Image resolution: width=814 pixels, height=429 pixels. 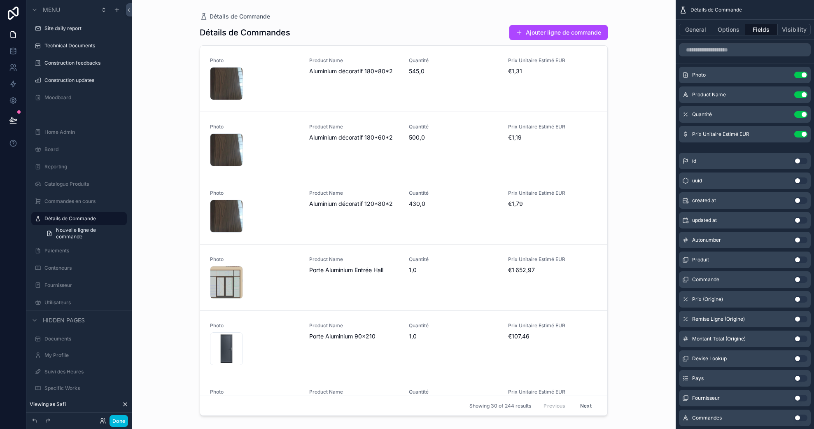 I want to click on label: Reporting, so click(x=83, y=167).